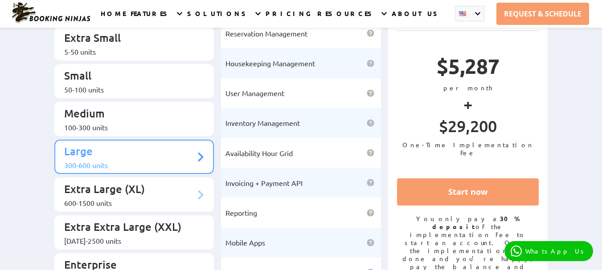 This screenshot has width=602, height=270. Describe the element at coordinates (346, 18) in the screenshot. I see `a: RESOURCES` at that location.